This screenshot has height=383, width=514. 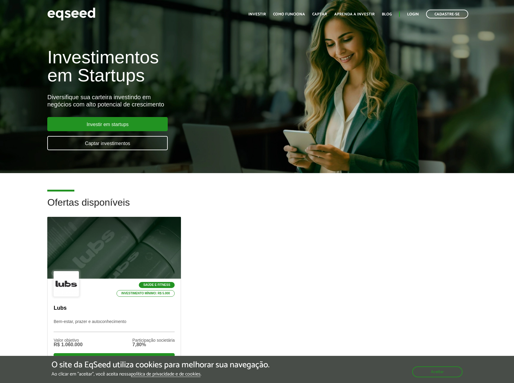 What do you see at coordinates (114, 359) in the screenshot?
I see `div: Ver oferta` at bounding box center [114, 359].